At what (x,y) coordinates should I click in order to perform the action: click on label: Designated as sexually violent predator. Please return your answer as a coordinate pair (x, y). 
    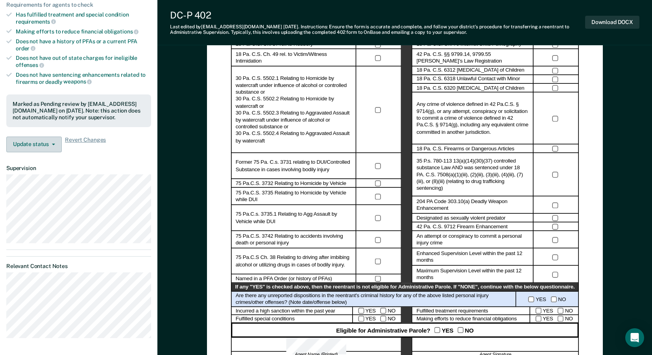
    Looking at the image, I should click on (461, 218).